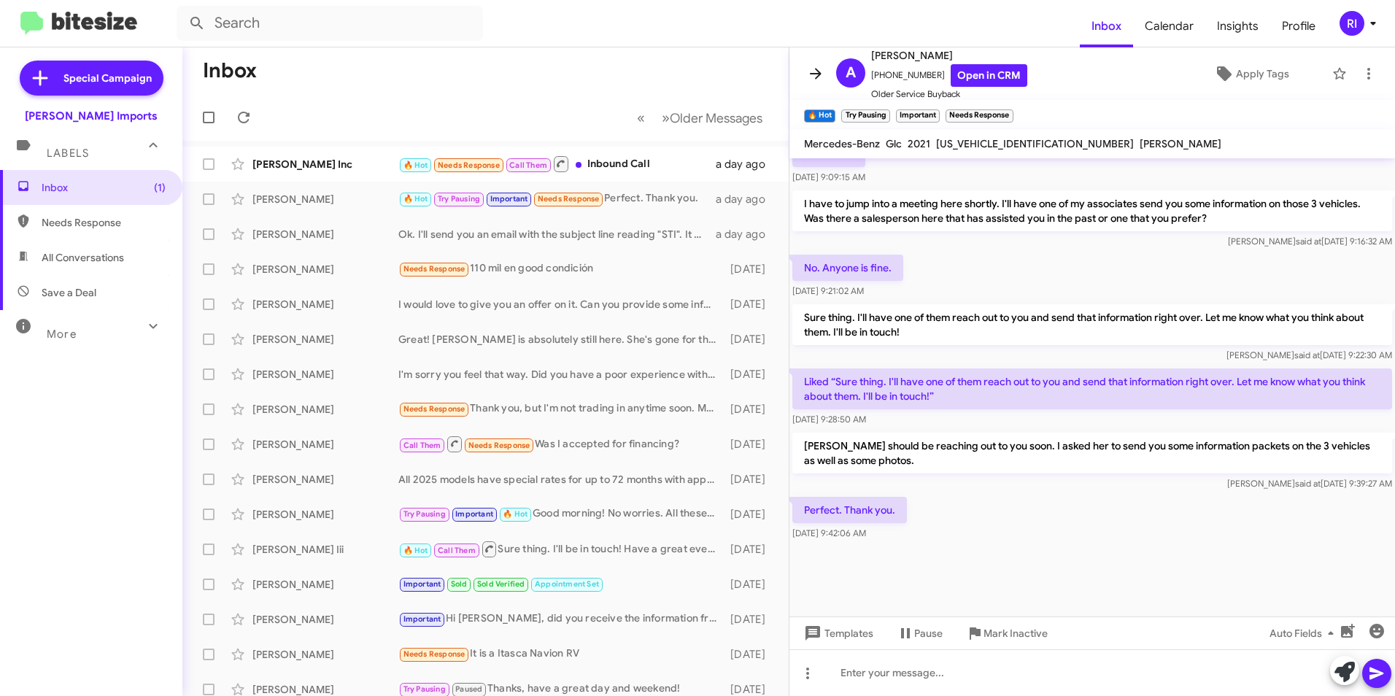 Image resolution: width=1395 pixels, height=696 pixels. Describe the element at coordinates (561, 269) in the screenshot. I see `div: 110 mil en good condición` at that location.